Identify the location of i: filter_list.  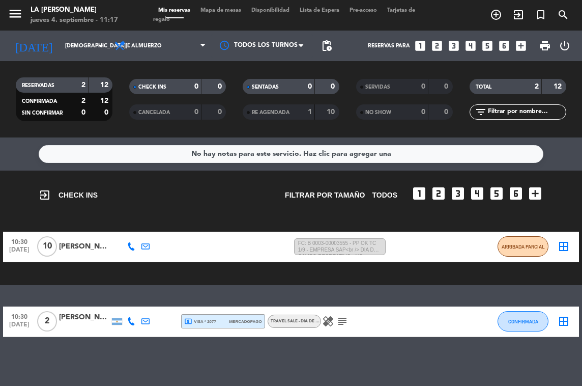
(481, 112).